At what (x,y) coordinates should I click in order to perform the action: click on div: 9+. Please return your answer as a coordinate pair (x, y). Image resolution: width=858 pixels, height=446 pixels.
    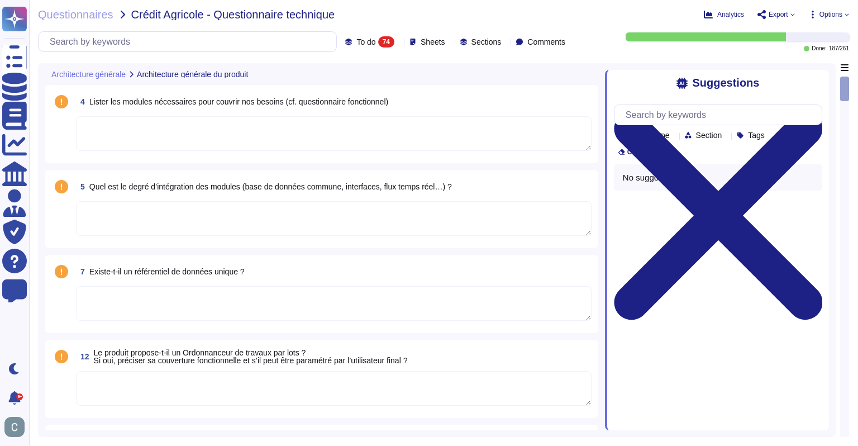
    Looking at the image, I should click on (20, 397).